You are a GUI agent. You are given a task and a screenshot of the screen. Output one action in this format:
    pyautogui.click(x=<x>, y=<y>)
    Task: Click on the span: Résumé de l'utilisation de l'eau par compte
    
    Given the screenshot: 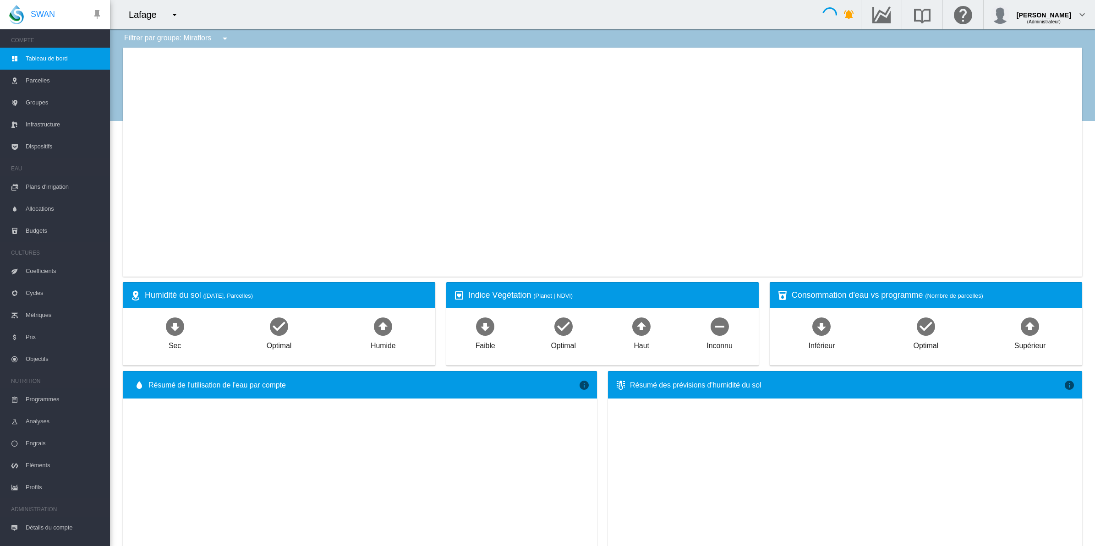 What is the action you would take?
    pyautogui.click(x=363, y=385)
    